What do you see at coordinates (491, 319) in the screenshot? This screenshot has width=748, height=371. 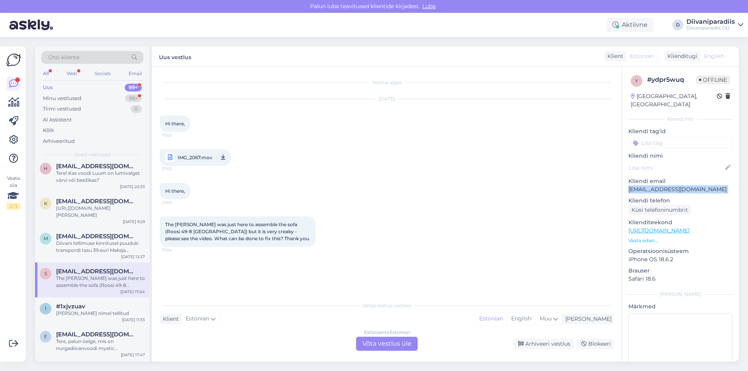 I see `div: Estonian` at bounding box center [491, 319].